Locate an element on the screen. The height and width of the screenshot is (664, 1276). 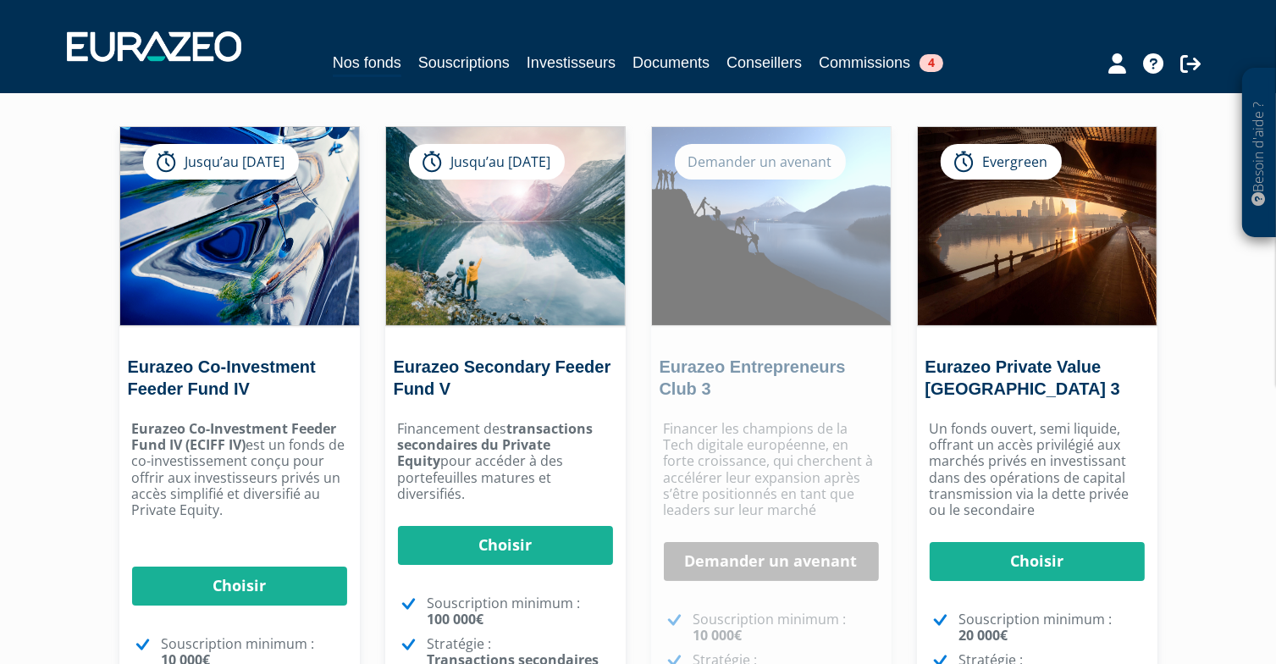
a: Eurazeo Co-Investment Feeder Fund IV is located at coordinates (222, 377).